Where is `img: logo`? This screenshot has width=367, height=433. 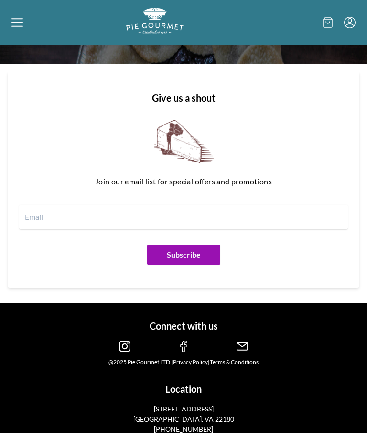
img: logo is located at coordinates (155, 21).